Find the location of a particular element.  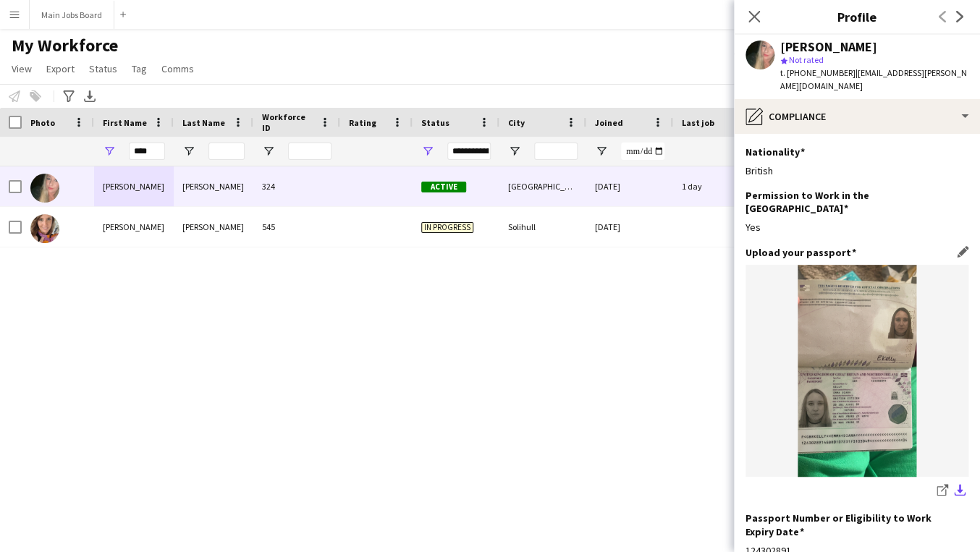

div: 324 is located at coordinates (297, 186).